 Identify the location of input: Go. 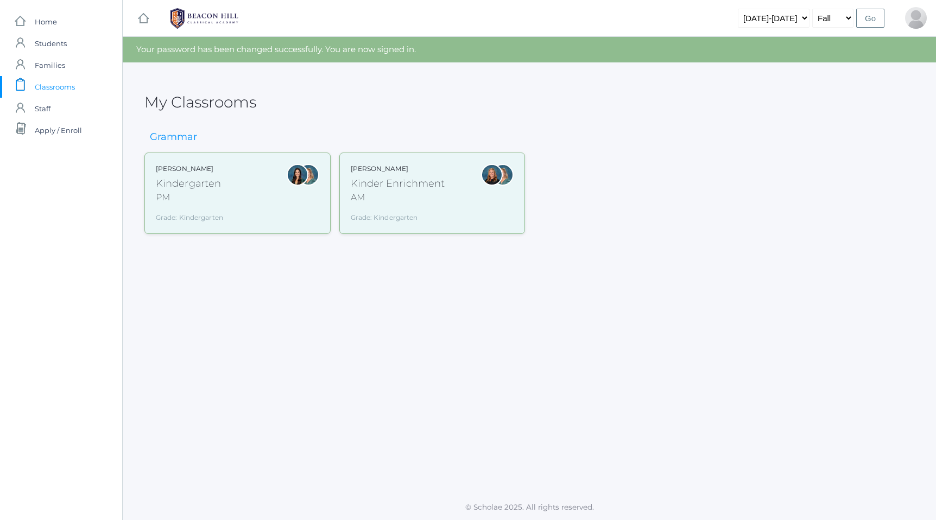
(870, 18).